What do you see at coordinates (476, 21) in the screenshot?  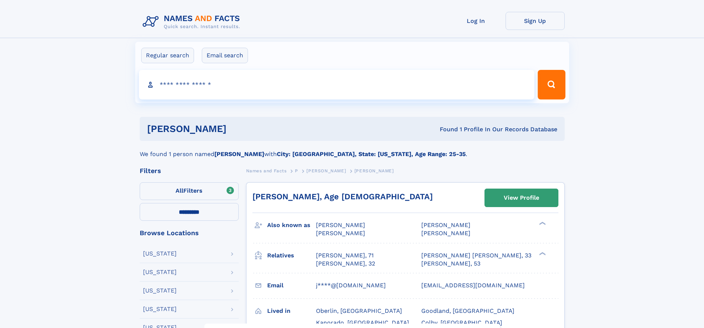 I see `a: Log In` at bounding box center [476, 21].